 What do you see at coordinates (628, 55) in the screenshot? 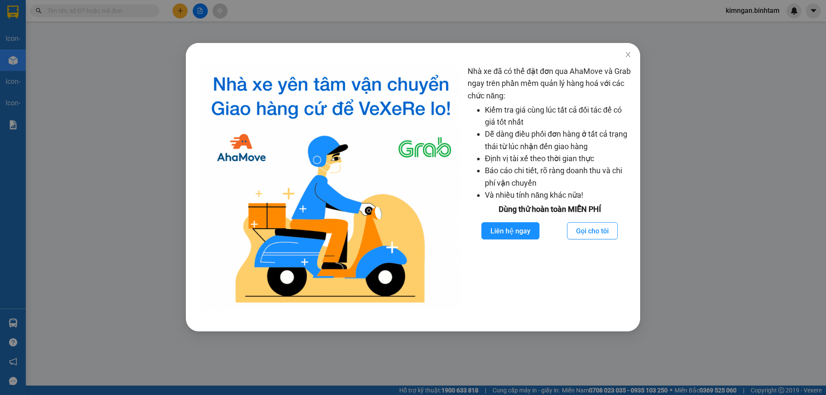
I see `span: close` at bounding box center [628, 55].